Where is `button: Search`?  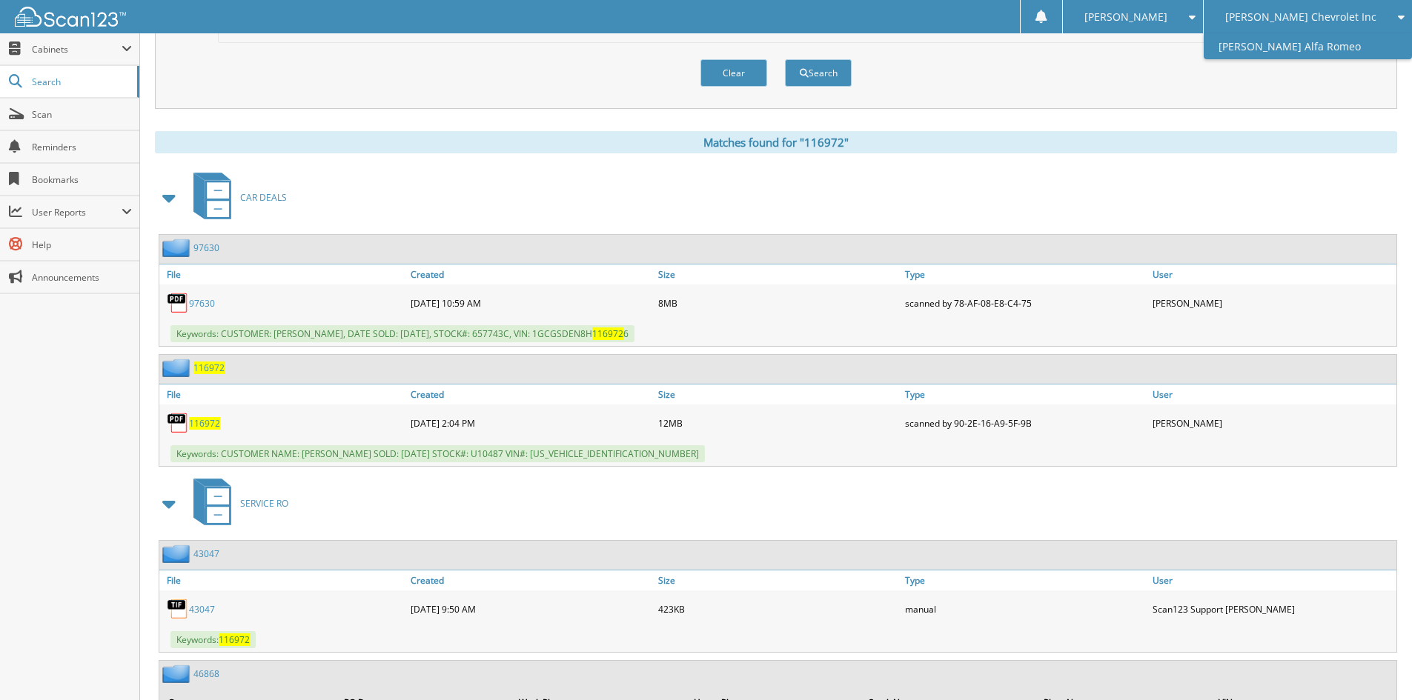
button: Search is located at coordinates (818, 73).